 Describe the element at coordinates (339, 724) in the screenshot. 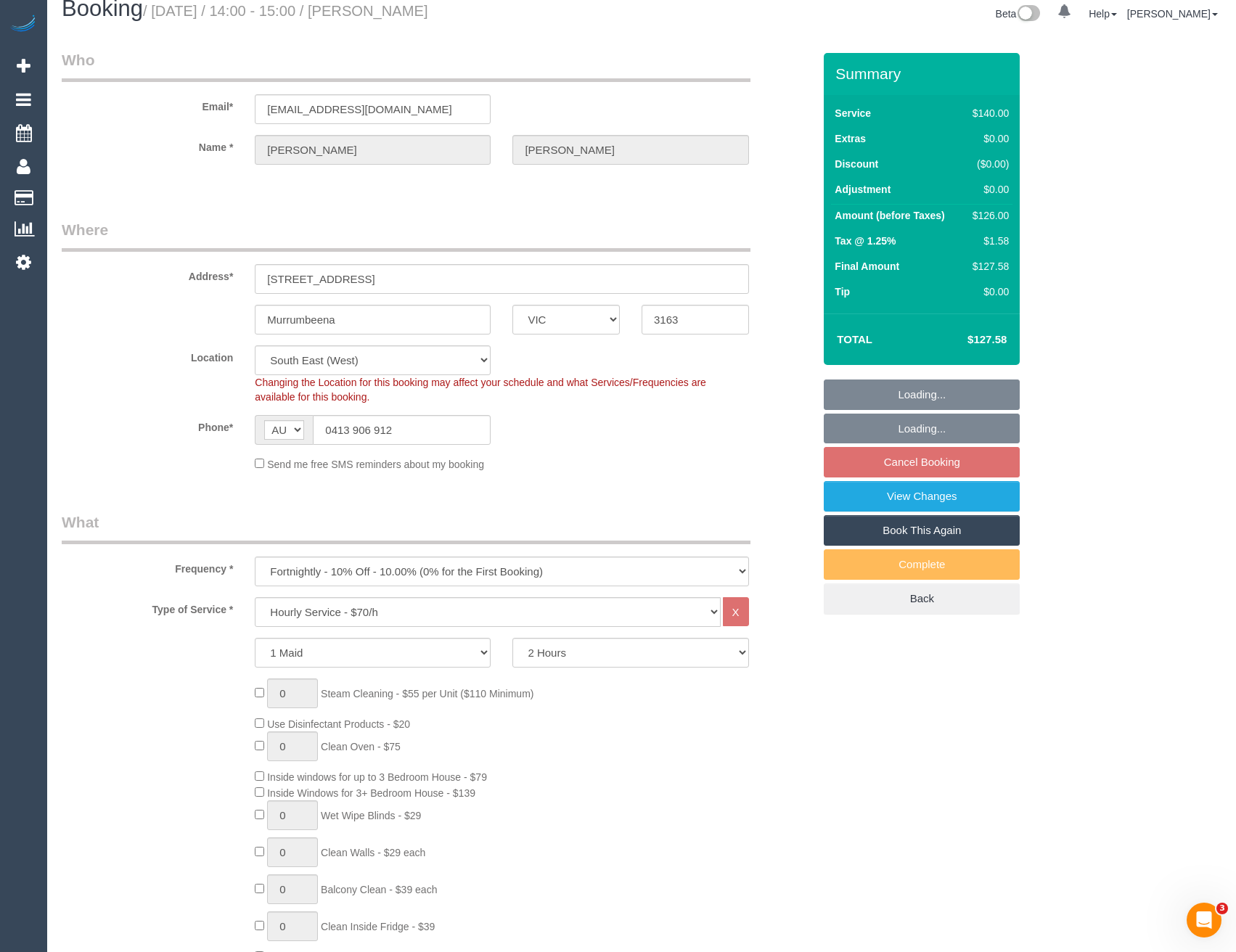

I see `span: Use Disinfectant Products - $20` at that location.